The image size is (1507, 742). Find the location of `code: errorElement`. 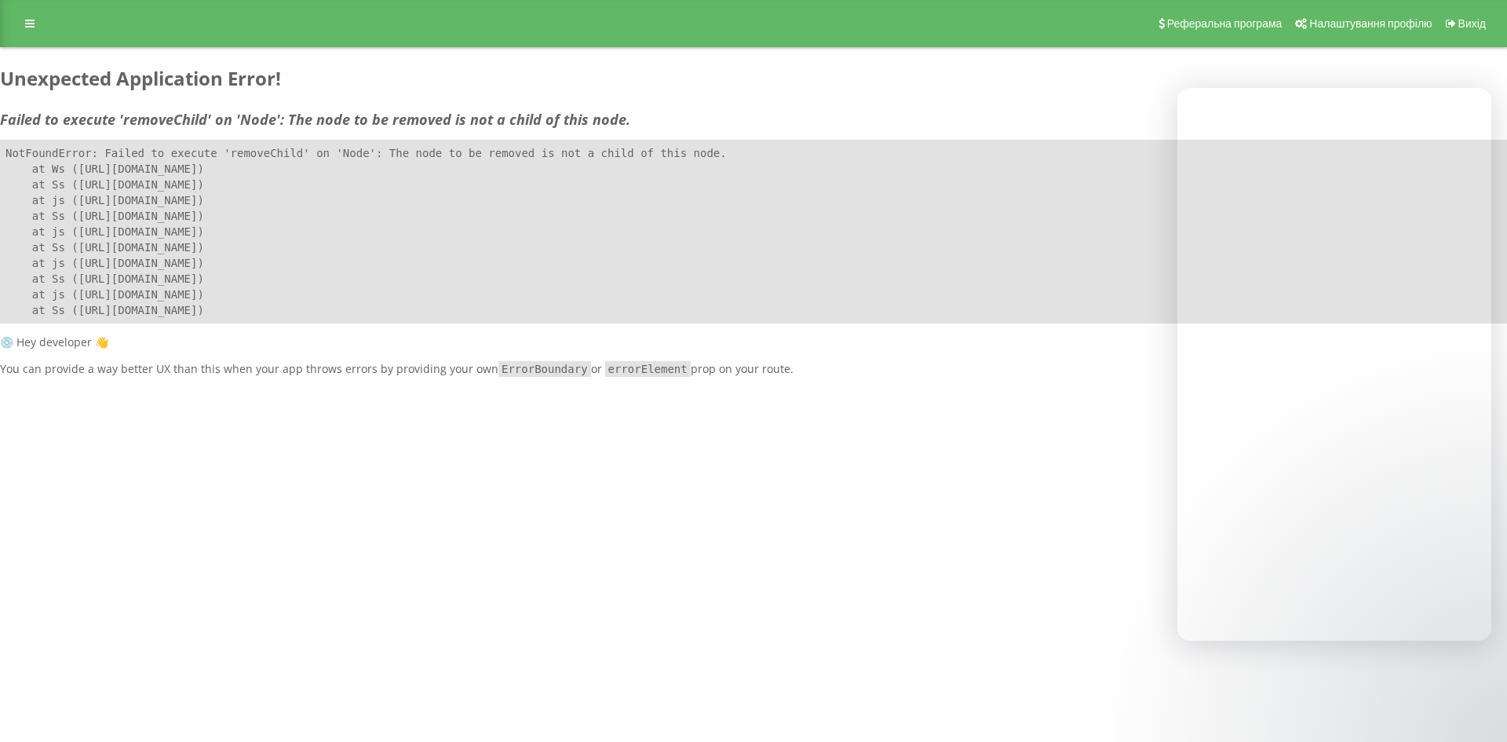

code: errorElement is located at coordinates (647, 369).